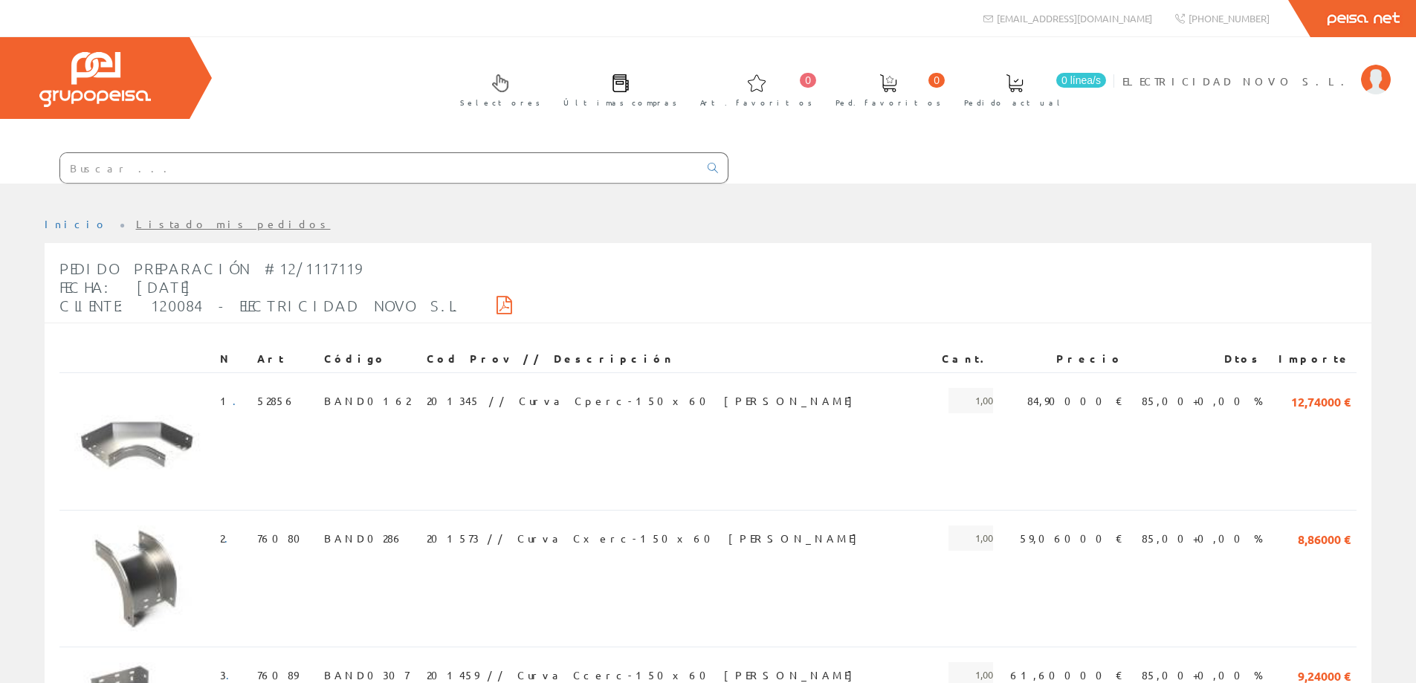 The width and height of the screenshot is (1416, 683). What do you see at coordinates (500, 103) in the screenshot?
I see `span: Selectores` at bounding box center [500, 103].